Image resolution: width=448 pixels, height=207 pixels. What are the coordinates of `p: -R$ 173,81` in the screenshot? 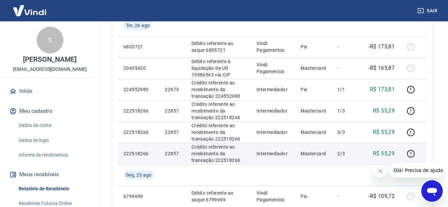 It's located at (382, 47).